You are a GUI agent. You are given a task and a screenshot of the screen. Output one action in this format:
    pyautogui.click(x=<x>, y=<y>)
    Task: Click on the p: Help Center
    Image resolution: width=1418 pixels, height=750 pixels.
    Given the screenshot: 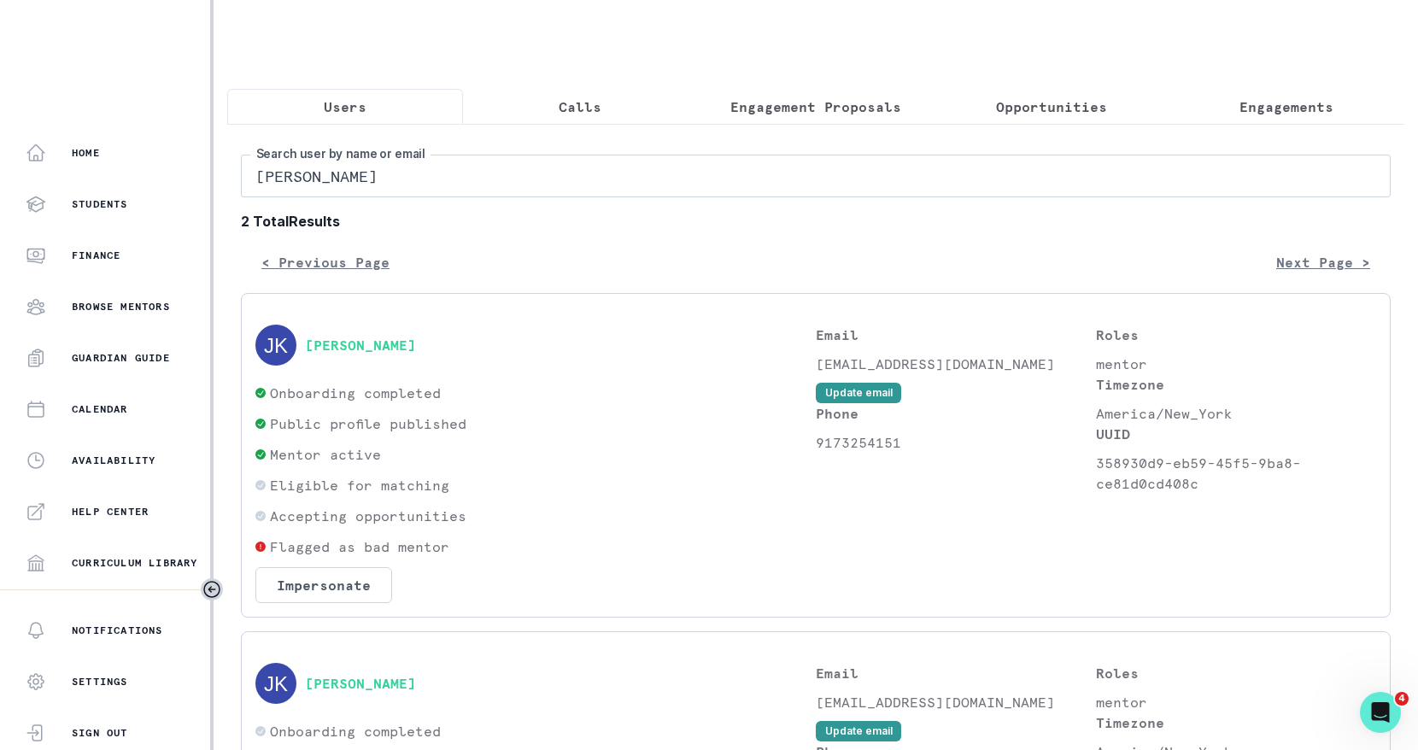 What is the action you would take?
    pyautogui.click(x=110, y=512)
    